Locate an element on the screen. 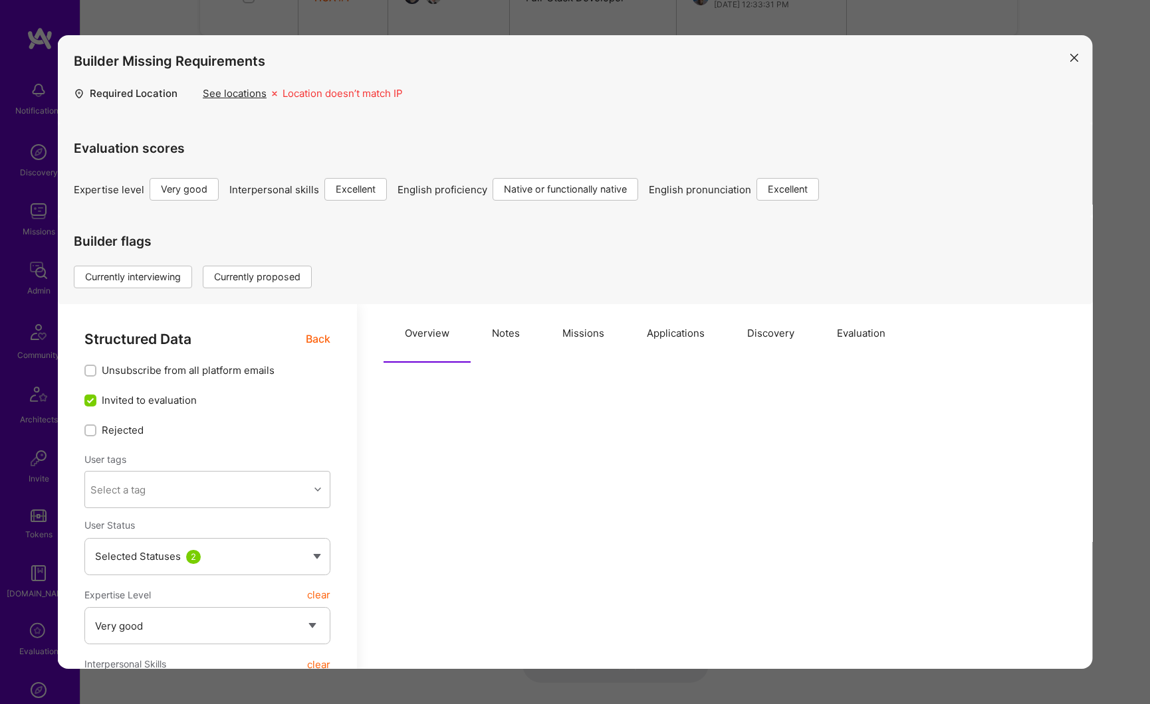  h4: Builder flags is located at coordinates (198, 241).